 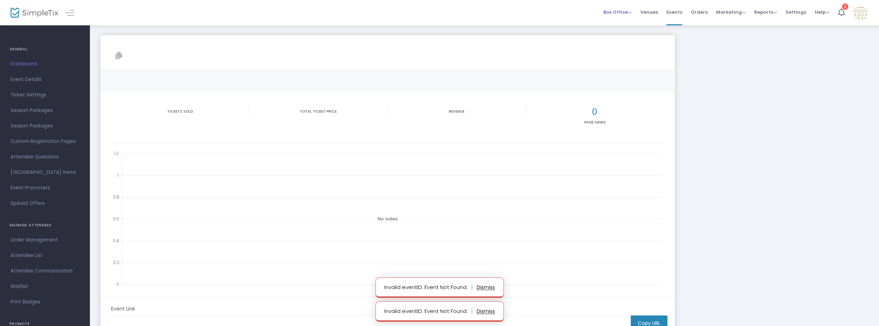 What do you see at coordinates (180, 111) in the screenshot?
I see `p: Tickets sold` at bounding box center [180, 111].